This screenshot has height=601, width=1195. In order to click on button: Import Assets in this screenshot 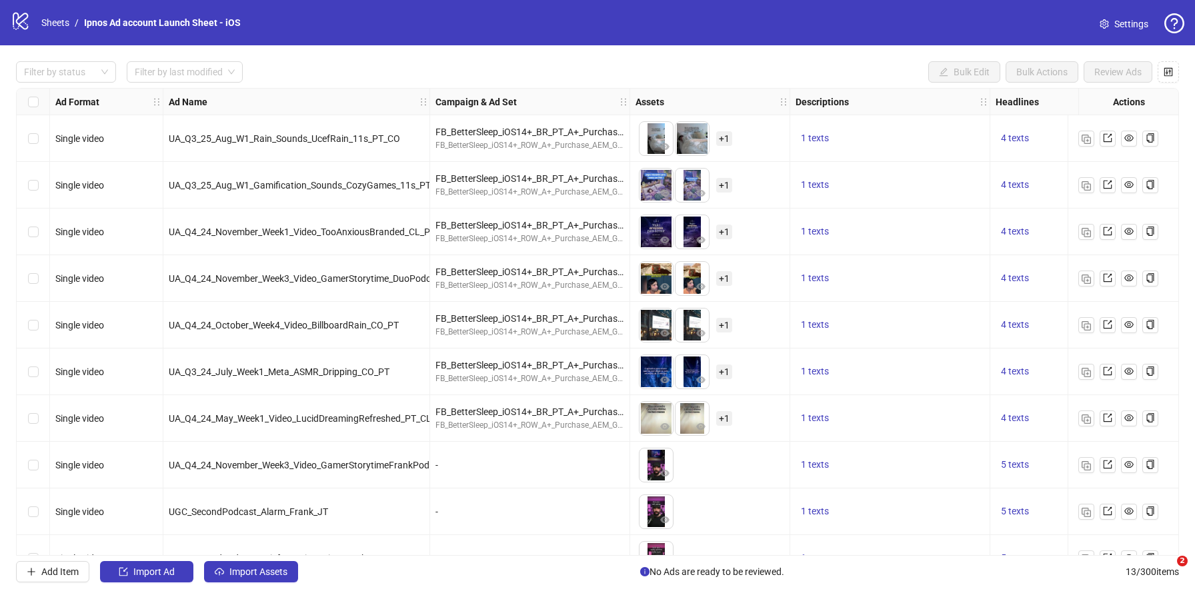, I will do `click(251, 572)`.